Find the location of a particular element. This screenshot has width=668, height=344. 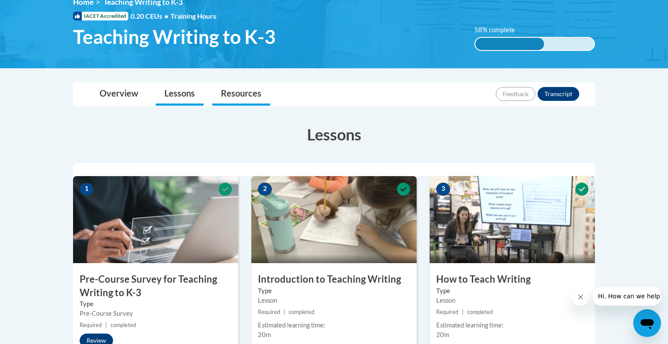

button: Feedback is located at coordinates (515, 94).